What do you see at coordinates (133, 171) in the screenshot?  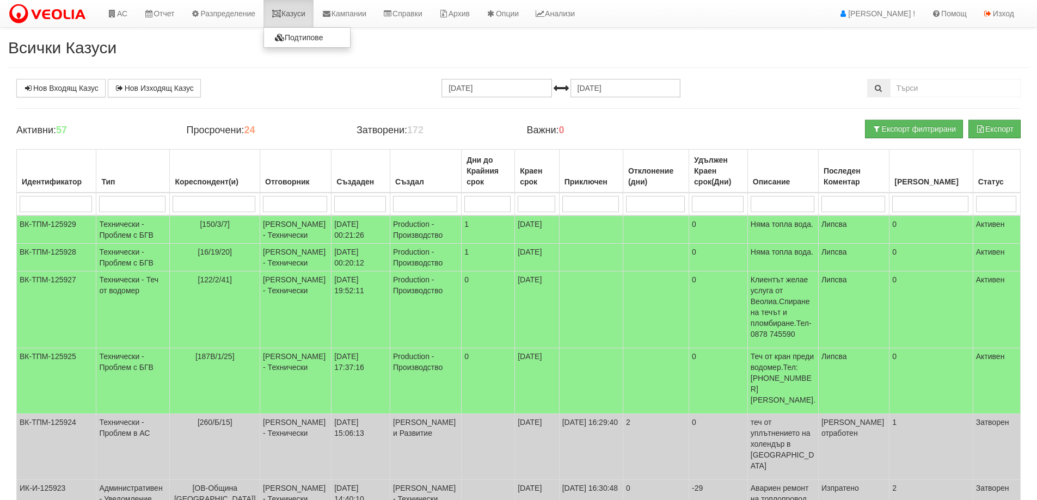 I see `th: Тип: No sort applied, activate to apply an ascending sort` at bounding box center [133, 171].